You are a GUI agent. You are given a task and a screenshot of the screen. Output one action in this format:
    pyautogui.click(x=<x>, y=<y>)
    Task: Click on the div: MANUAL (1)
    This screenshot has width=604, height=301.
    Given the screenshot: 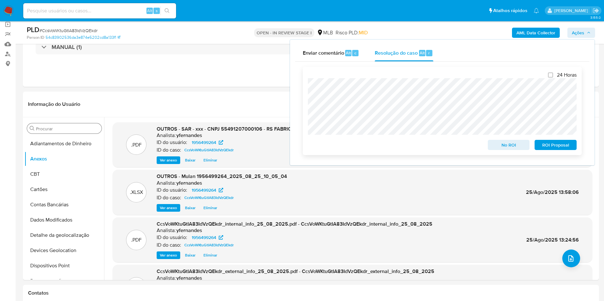 What is the action you would take?
    pyautogui.click(x=311, y=47)
    